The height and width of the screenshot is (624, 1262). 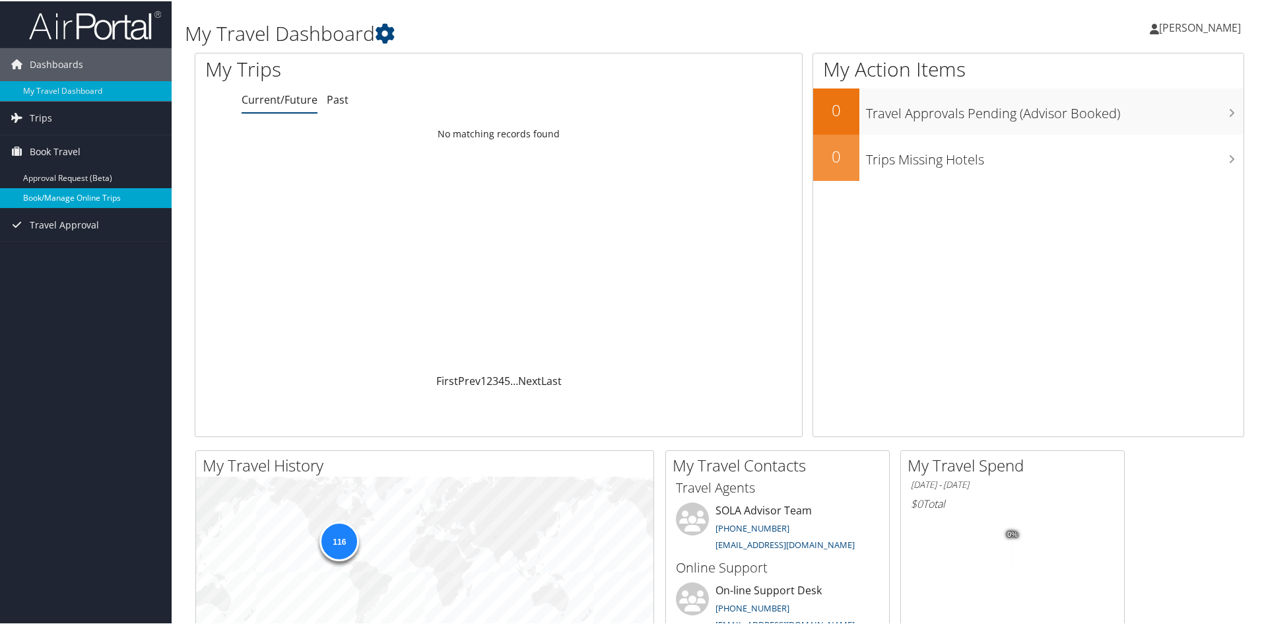 I want to click on span: $0, so click(x=917, y=502).